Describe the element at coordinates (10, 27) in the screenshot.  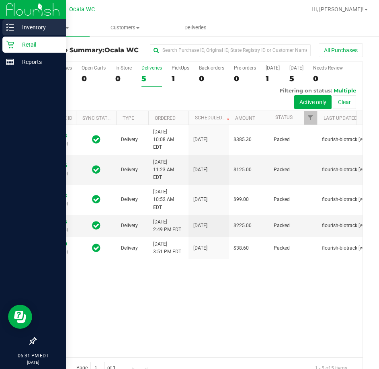
I see `inline-svg: Inventory` at that location.